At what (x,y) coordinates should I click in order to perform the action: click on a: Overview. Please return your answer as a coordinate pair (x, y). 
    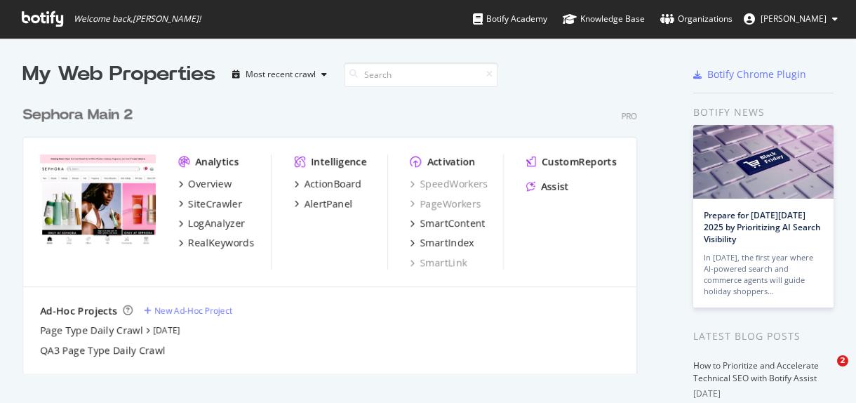
    Looking at the image, I should click on (205, 184).